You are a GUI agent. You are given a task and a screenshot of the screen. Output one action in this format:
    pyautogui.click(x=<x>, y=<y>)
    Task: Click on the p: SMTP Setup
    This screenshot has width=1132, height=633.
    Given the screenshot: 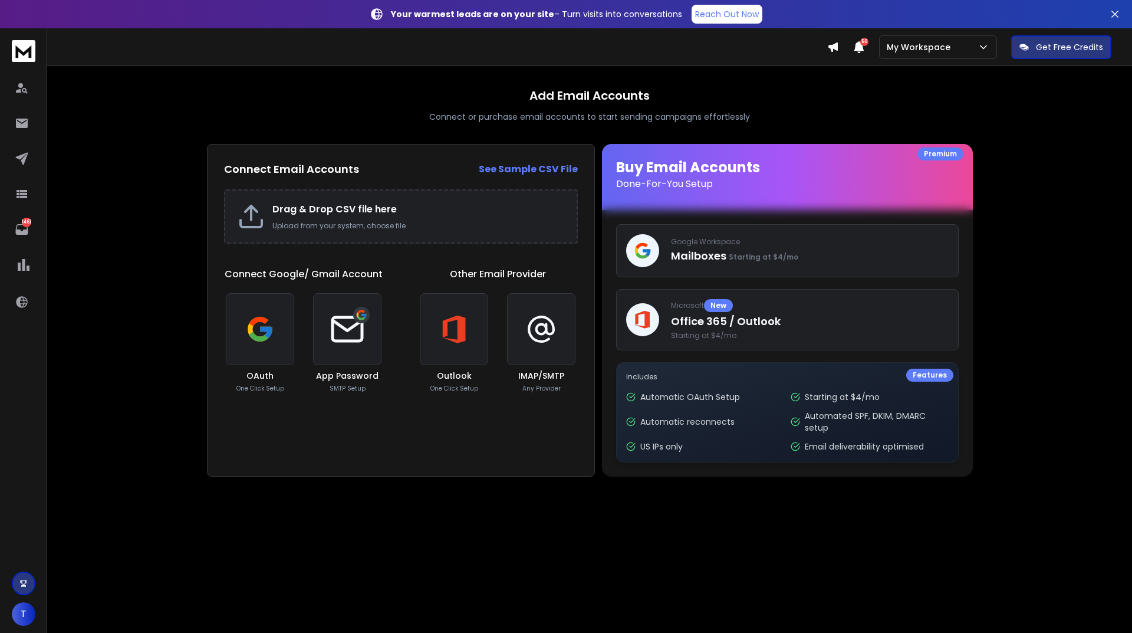 What is the action you would take?
    pyautogui.click(x=347, y=388)
    